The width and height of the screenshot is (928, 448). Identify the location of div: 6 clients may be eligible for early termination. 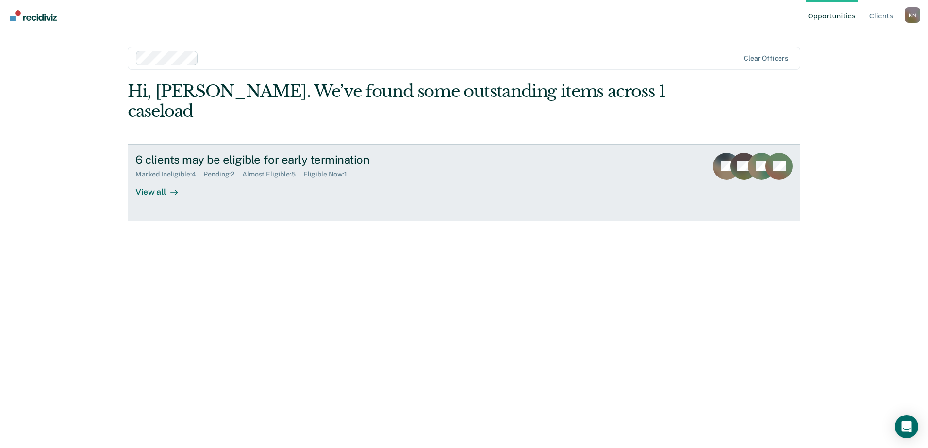
(306, 160).